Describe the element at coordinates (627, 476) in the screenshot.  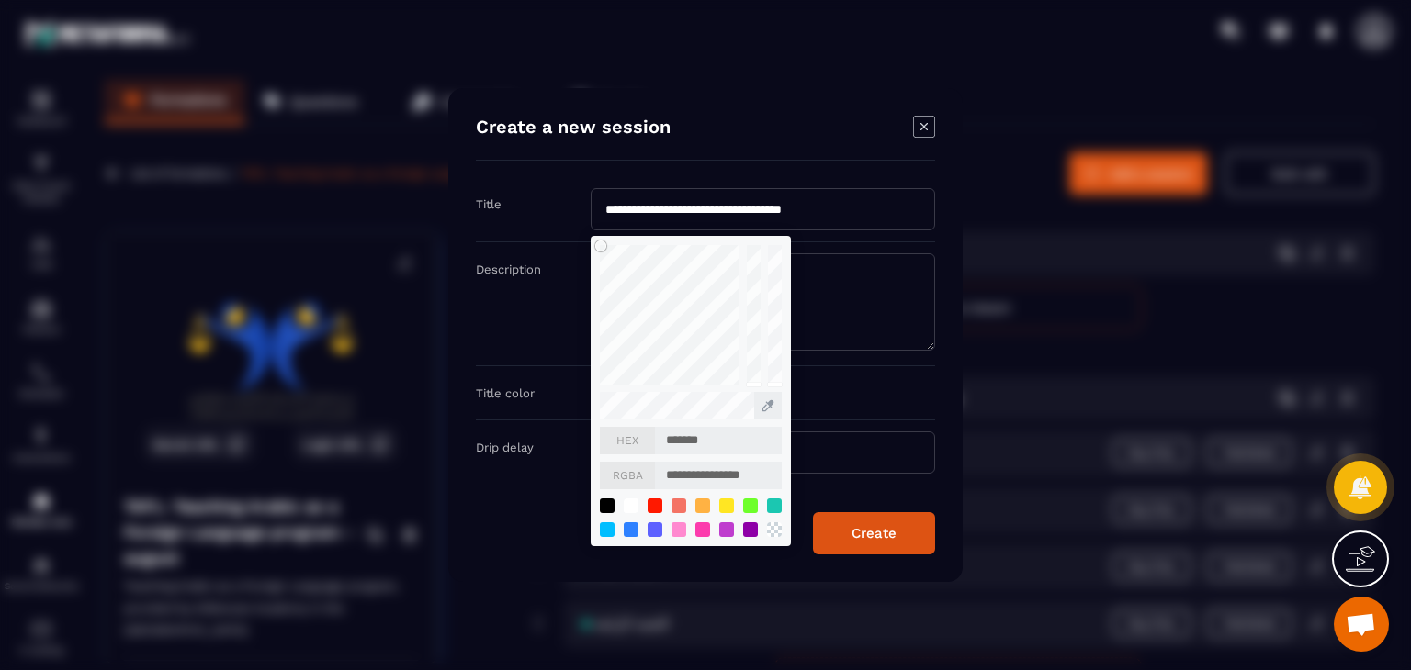
I see `span: RGBA` at that location.